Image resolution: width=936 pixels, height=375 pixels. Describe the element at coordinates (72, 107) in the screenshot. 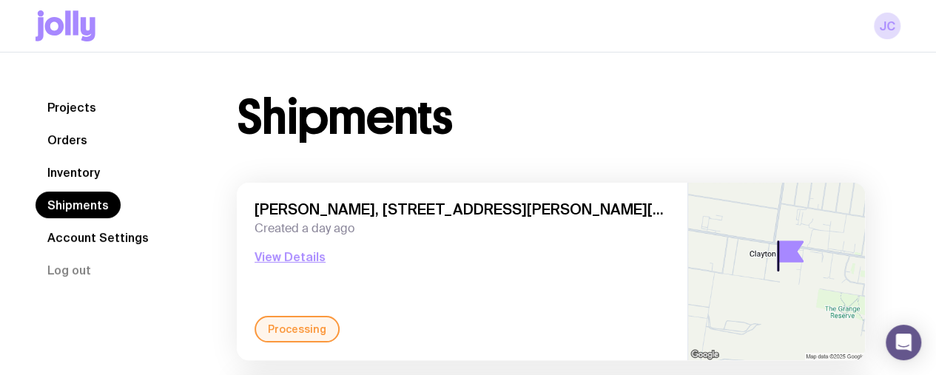

I see `a: Projects` at that location.